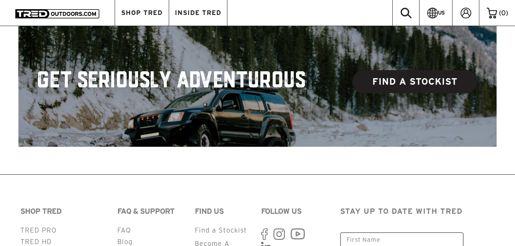  I want to click on a: FAQ, so click(124, 230).